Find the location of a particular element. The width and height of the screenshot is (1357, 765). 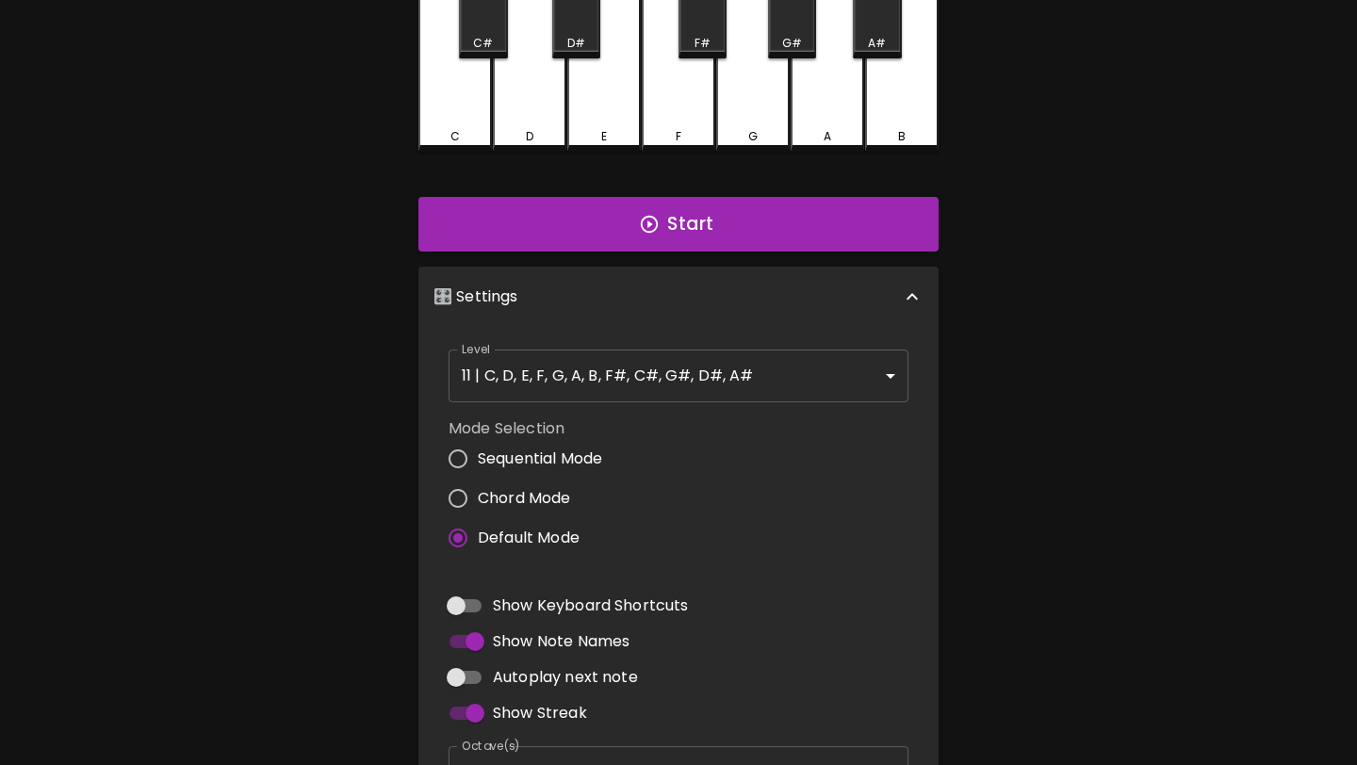

span: Show Streak is located at coordinates (540, 713).